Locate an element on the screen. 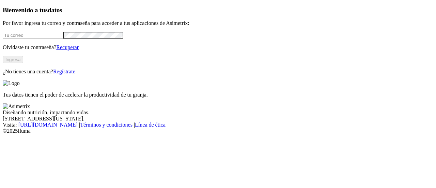  a: Recuperar is located at coordinates (67, 47).